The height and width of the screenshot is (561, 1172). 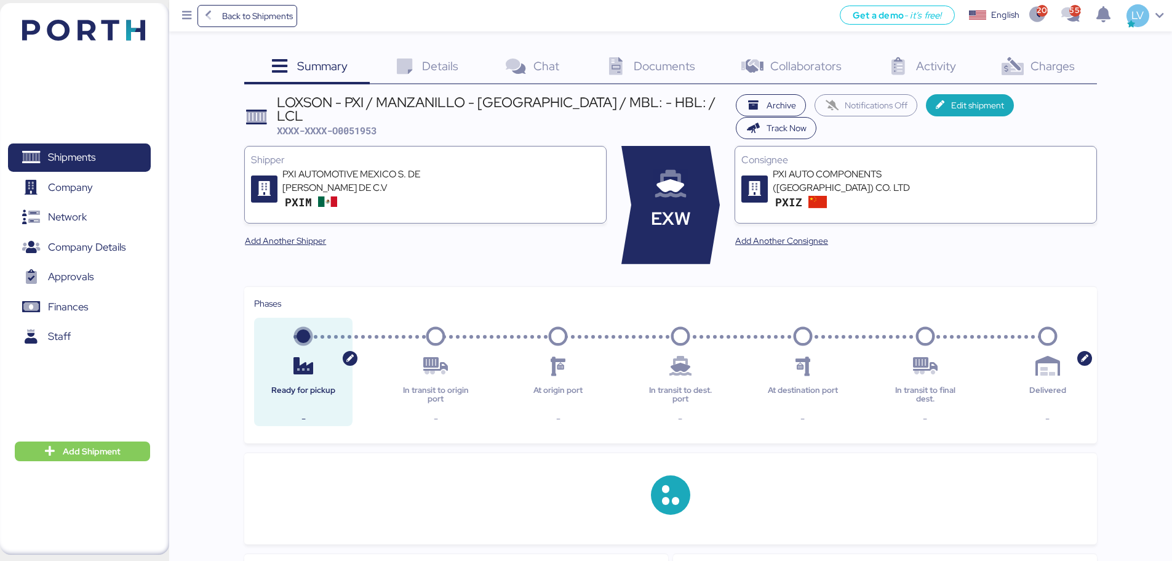 I want to click on span: Add Another Consignee, so click(x=781, y=241).